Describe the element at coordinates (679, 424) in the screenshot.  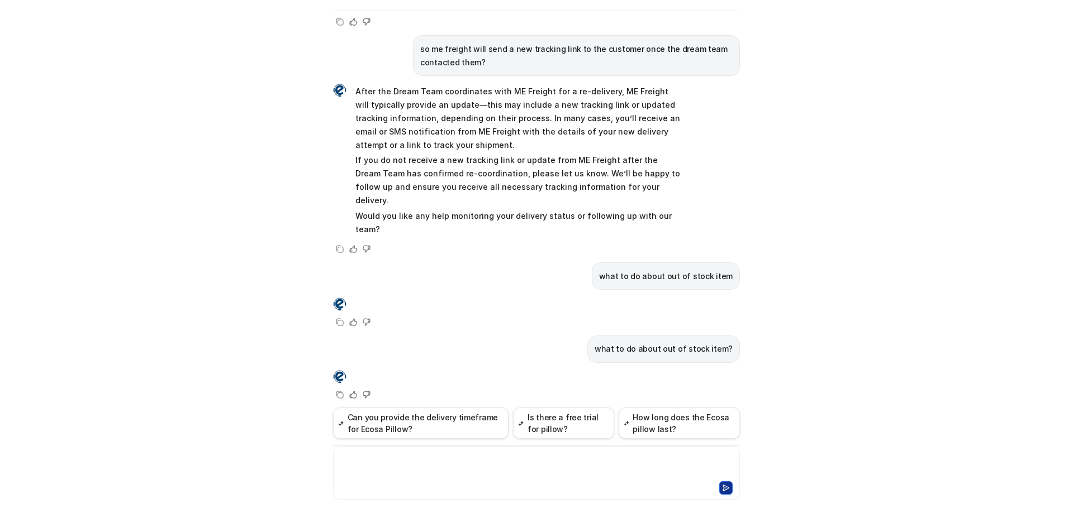
I see `button: How long does the Ecosa pillow last?` at that location.